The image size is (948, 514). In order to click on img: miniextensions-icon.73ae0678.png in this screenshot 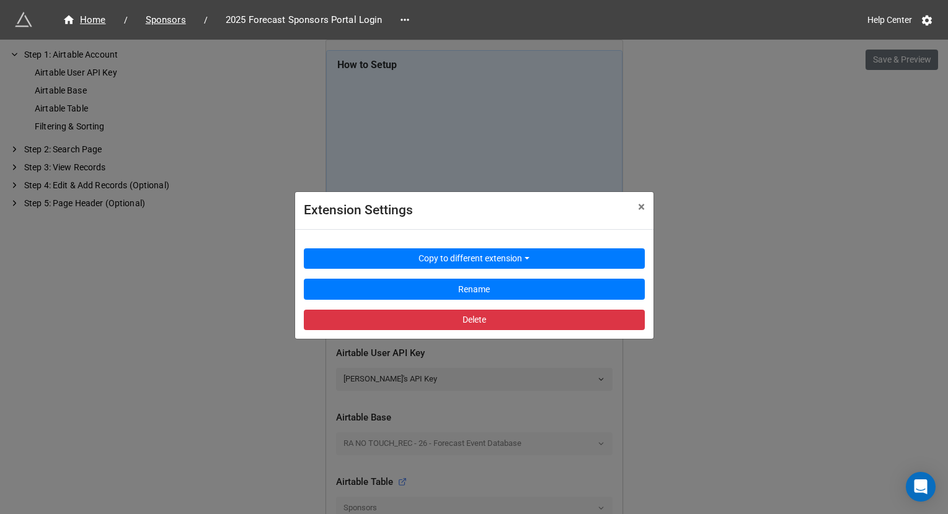, I will do `click(24, 20)`.